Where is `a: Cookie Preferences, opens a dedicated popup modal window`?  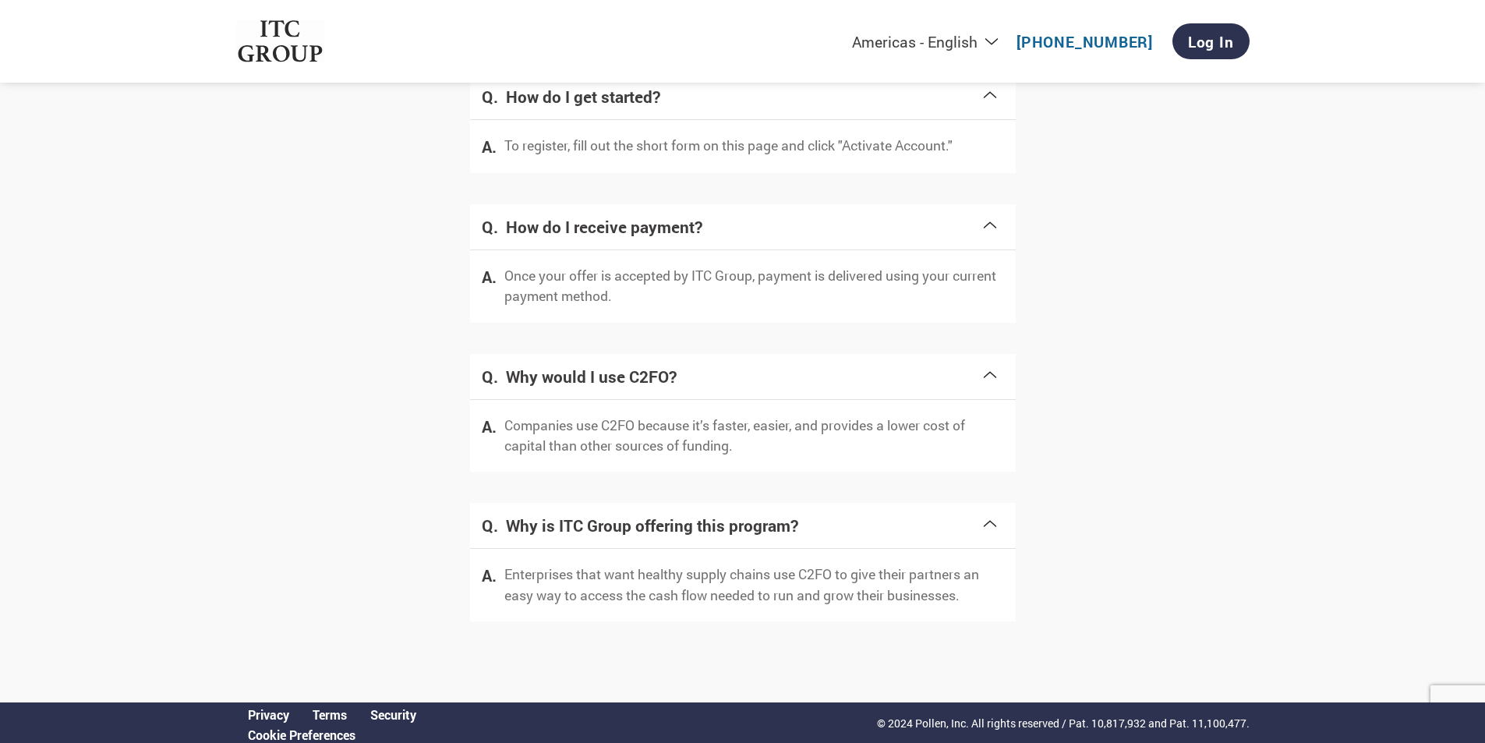
a: Cookie Preferences, opens a dedicated popup modal window is located at coordinates (302, 734).